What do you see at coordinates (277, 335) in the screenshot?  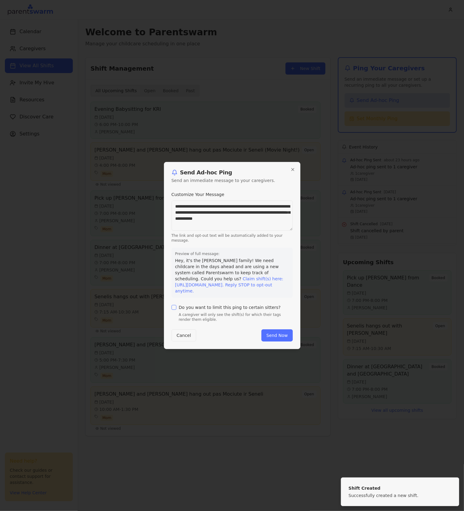 I see `button: Send Now` at bounding box center [277, 335].